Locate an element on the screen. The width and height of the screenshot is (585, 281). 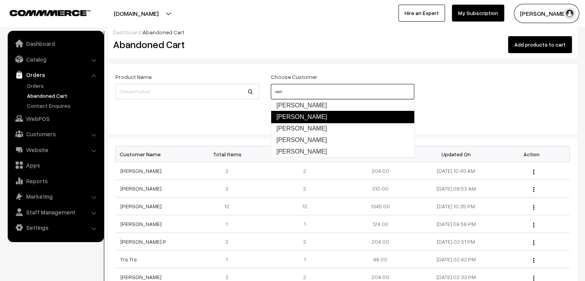
a: Trs Trs is located at coordinates (129, 259).